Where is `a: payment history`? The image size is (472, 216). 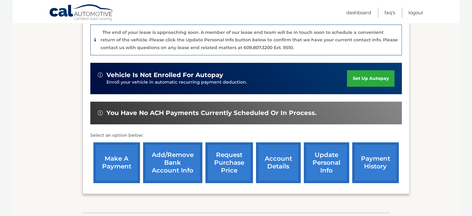 a: payment history is located at coordinates (376, 162).